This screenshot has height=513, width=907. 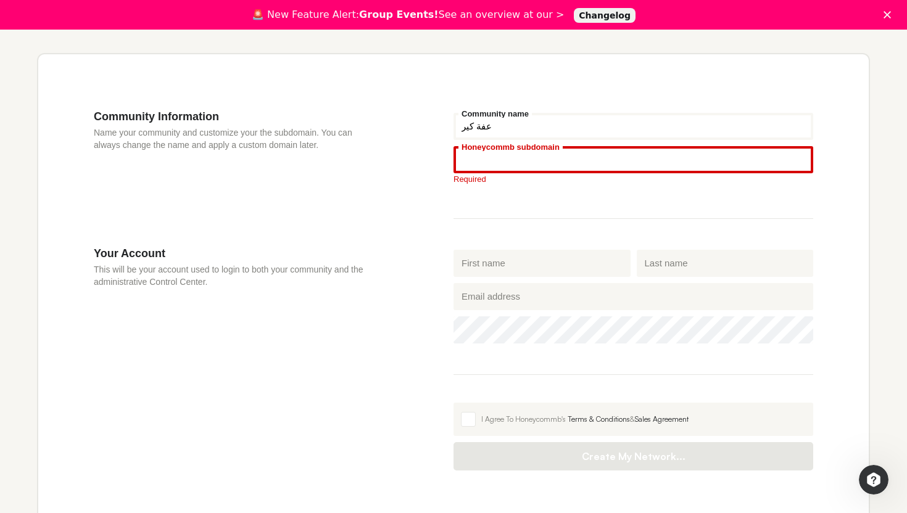 What do you see at coordinates (633, 160) in the screenshot?
I see `input: your-subdomain.honeycommb.com` at bounding box center [633, 160].